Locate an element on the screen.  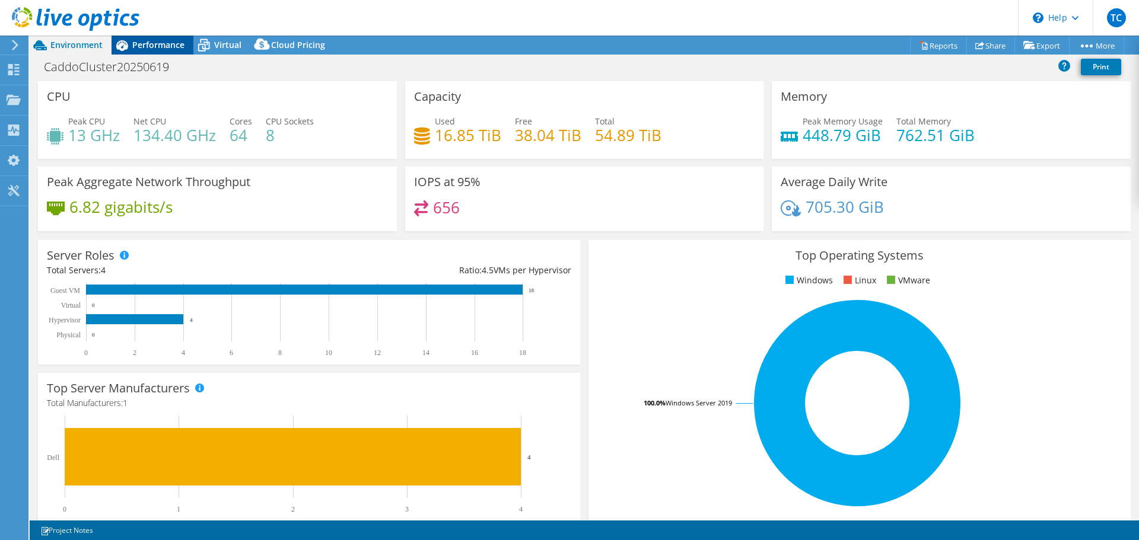
h4: 38.04 TiB is located at coordinates (548, 135).